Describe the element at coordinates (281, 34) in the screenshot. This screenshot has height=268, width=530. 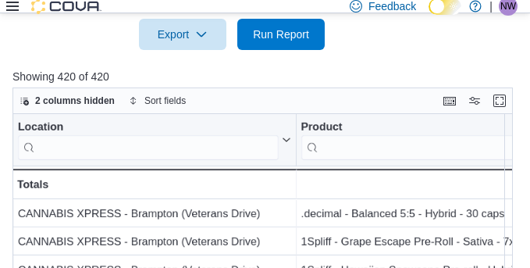
I see `button: Run Report` at that location.